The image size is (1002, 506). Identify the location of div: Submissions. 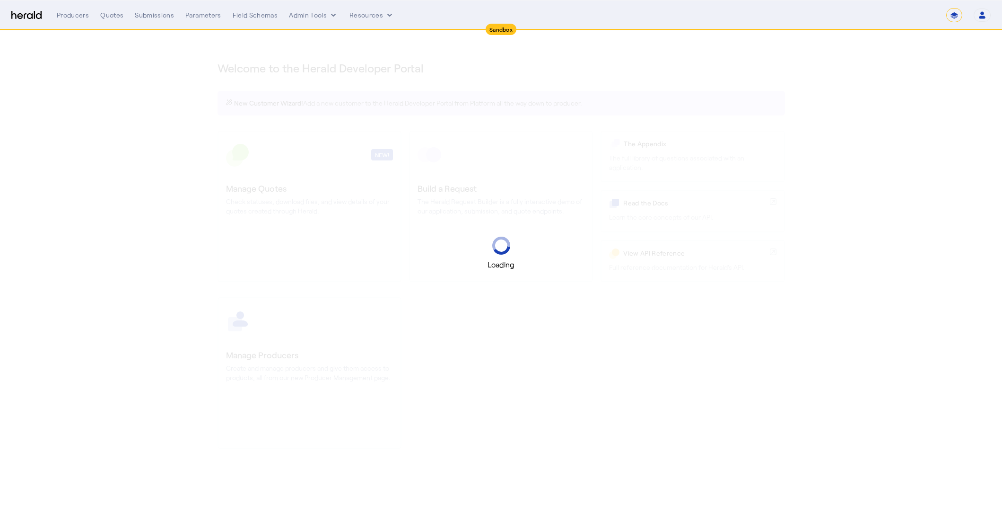
(154, 15).